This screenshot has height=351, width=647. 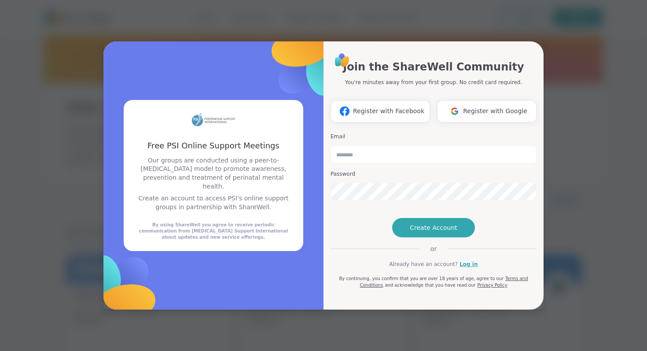 What do you see at coordinates (468, 264) in the screenshot?
I see `a: Log in` at bounding box center [468, 264].